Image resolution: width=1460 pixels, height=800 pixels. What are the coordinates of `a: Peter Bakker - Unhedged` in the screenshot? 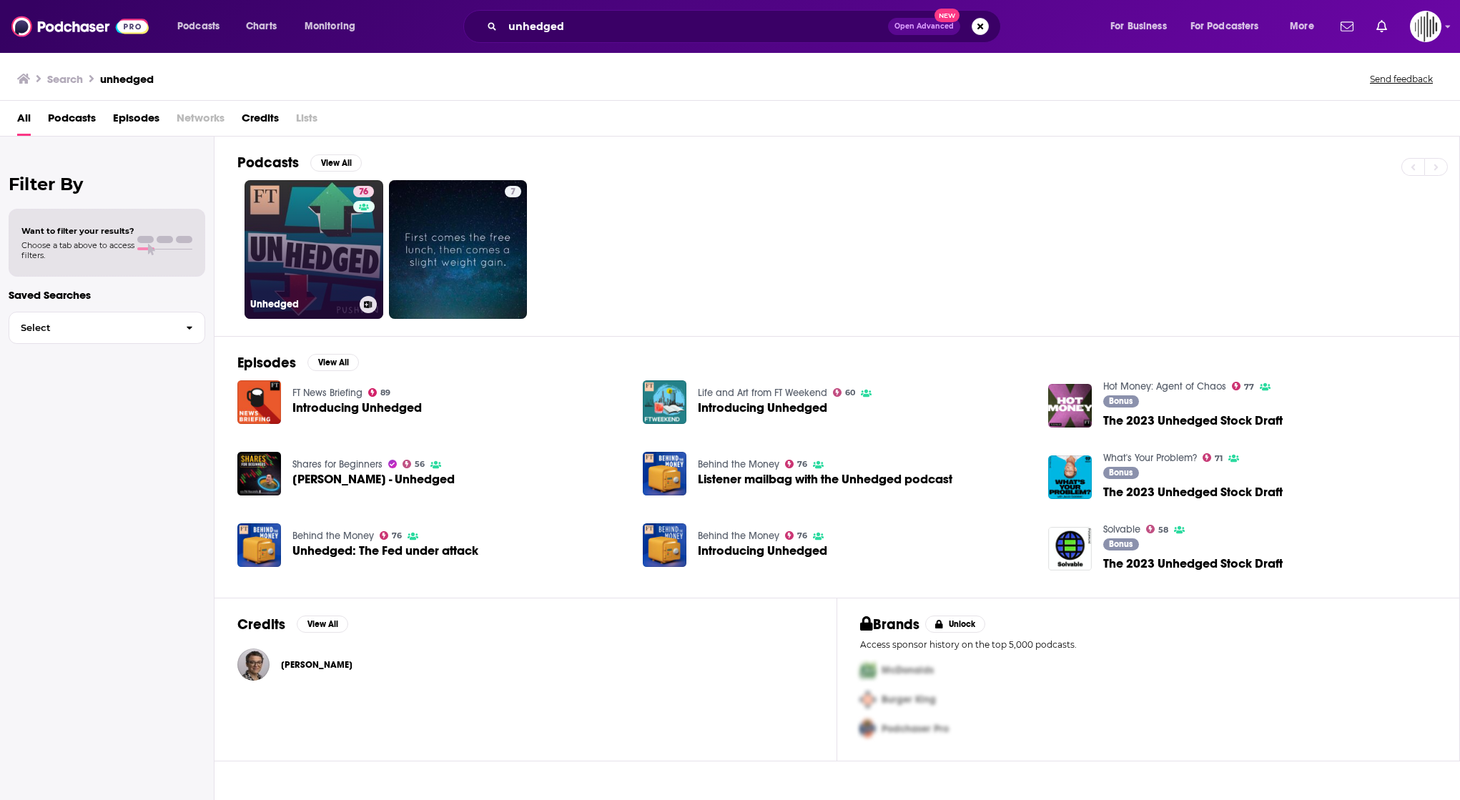 It's located at (259, 473).